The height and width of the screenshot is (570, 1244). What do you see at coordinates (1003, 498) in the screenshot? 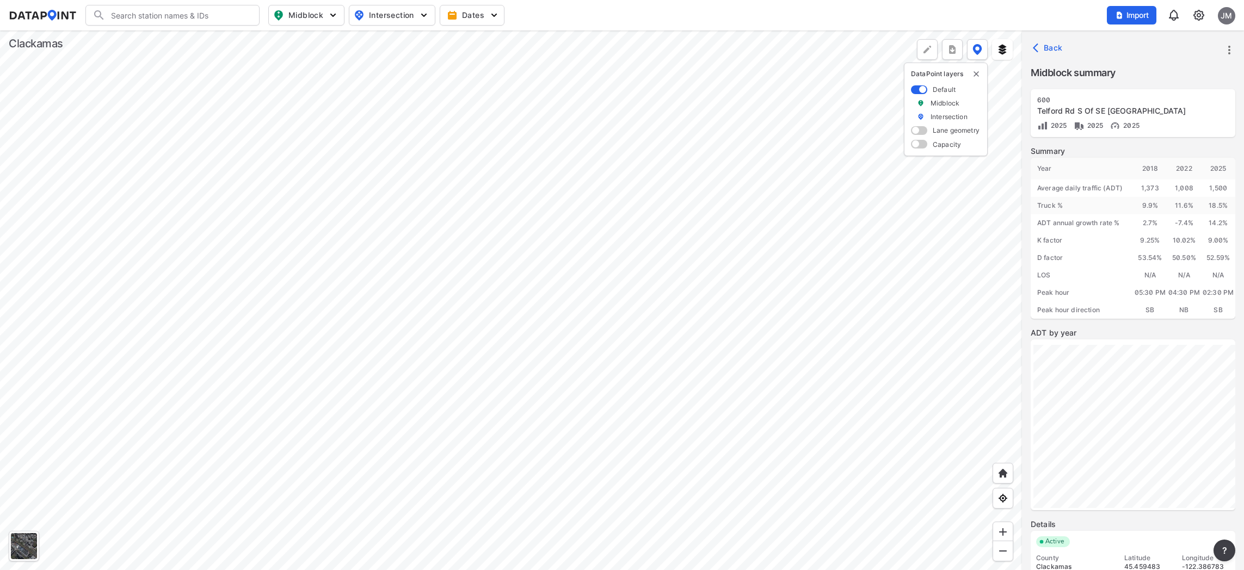
I see `img: zeq5HYn9AnE9l6UmnFLPAAAAAElFTkSuQmCC` at bounding box center [1003, 498].